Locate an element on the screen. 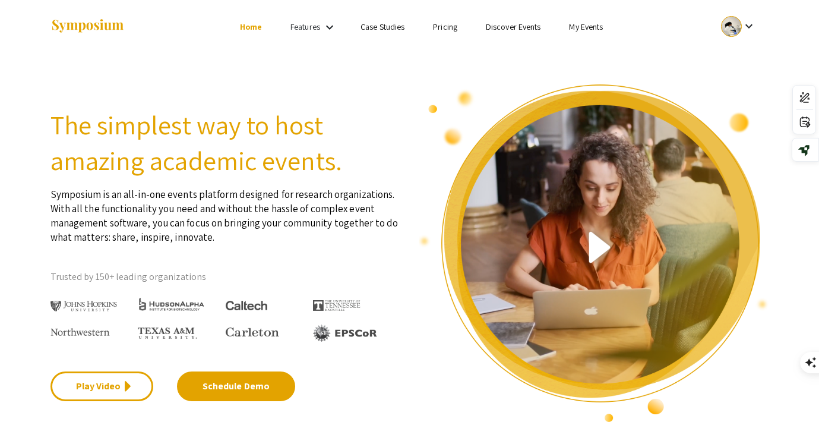 This screenshot has width=819, height=425. img: Symposium by ForagerOne is located at coordinates (87, 26).